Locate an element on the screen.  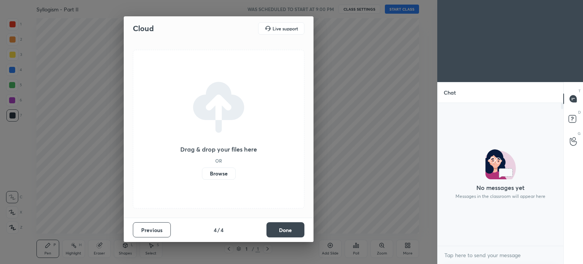
p: Chat is located at coordinates (450, 92).